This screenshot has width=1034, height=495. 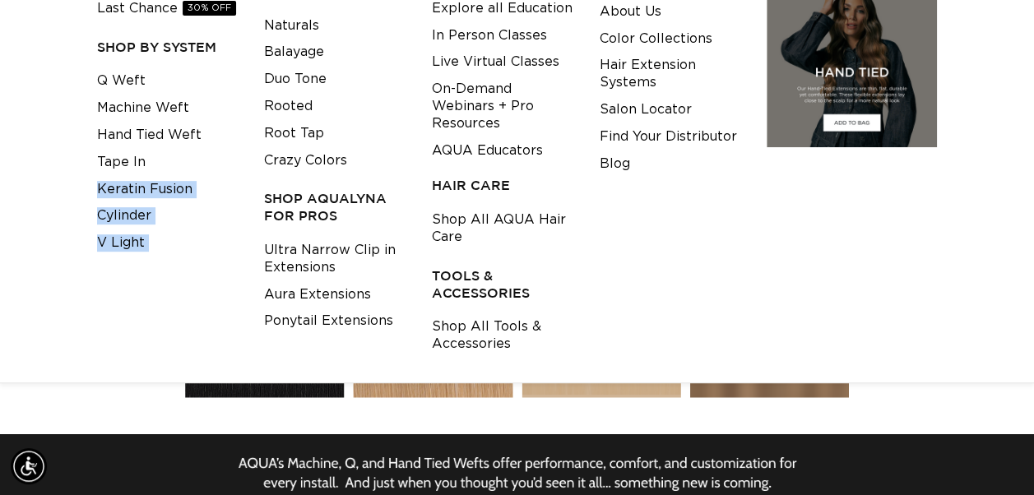 I want to click on h3: SHOP BY SYSTEM, so click(x=168, y=47).